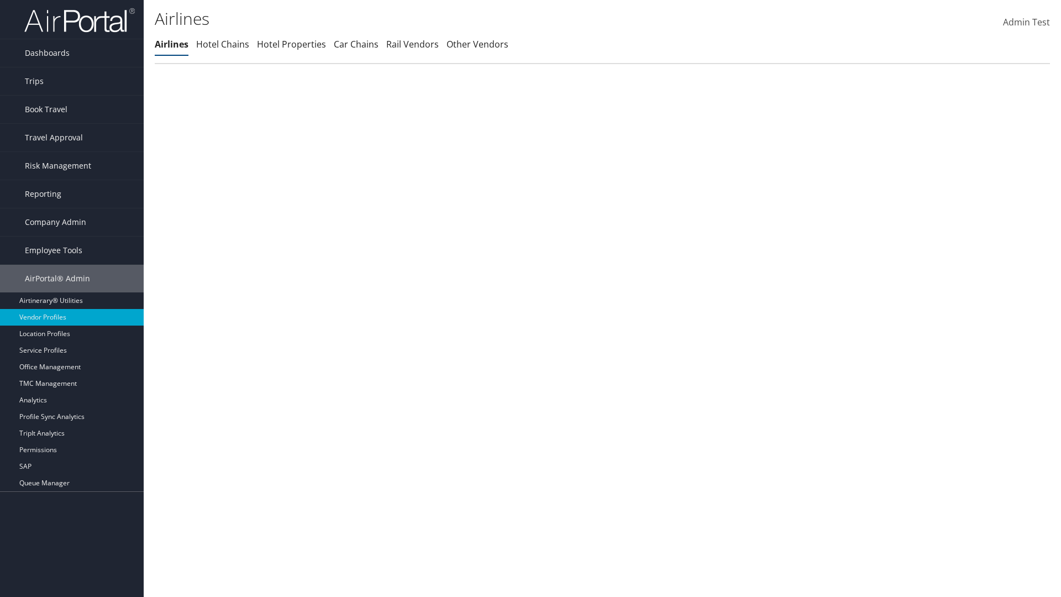 The height and width of the screenshot is (597, 1061). What do you see at coordinates (47, 53) in the screenshot?
I see `span: Dashboards` at bounding box center [47, 53].